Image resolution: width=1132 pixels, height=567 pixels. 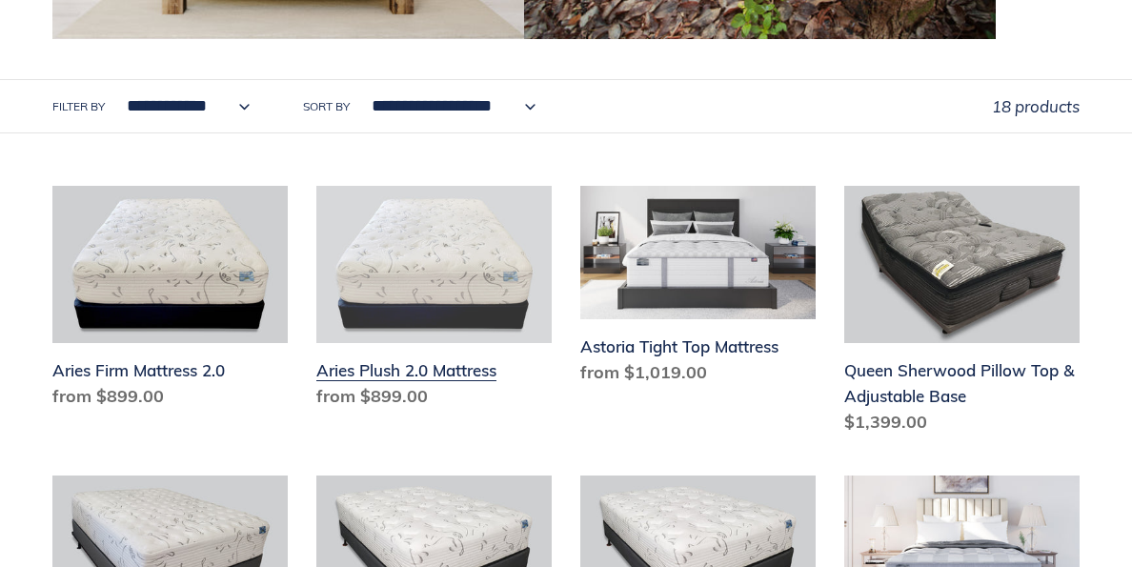 What do you see at coordinates (326, 107) in the screenshot?
I see `label: Sort by` at bounding box center [326, 107].